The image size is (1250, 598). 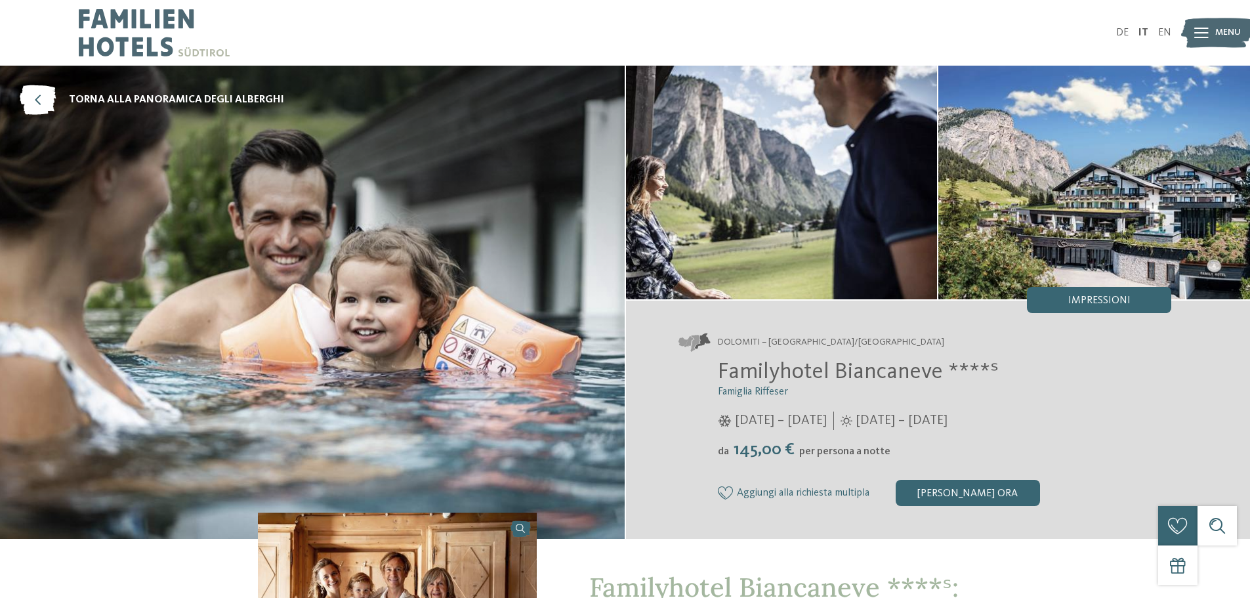 What do you see at coordinates (725, 421) in the screenshot?
I see `i: Orari d'apertura inverno` at bounding box center [725, 421].